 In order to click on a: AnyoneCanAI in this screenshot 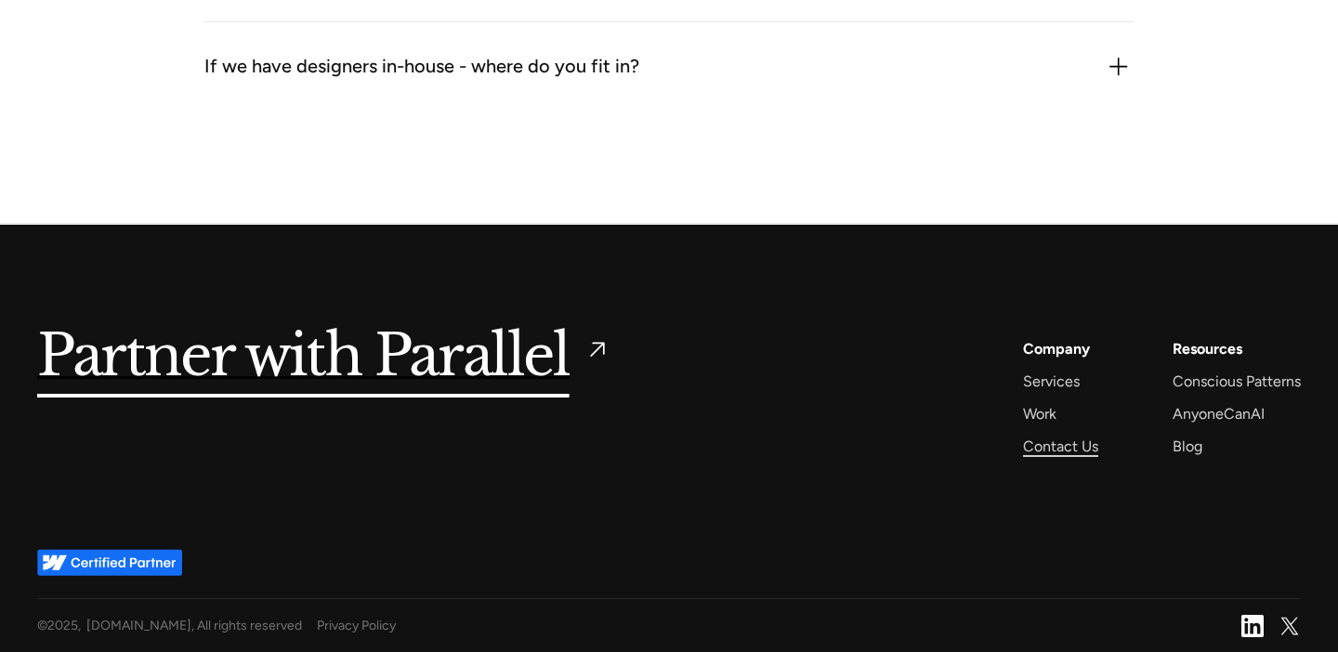, I will do `click(1218, 413)`.